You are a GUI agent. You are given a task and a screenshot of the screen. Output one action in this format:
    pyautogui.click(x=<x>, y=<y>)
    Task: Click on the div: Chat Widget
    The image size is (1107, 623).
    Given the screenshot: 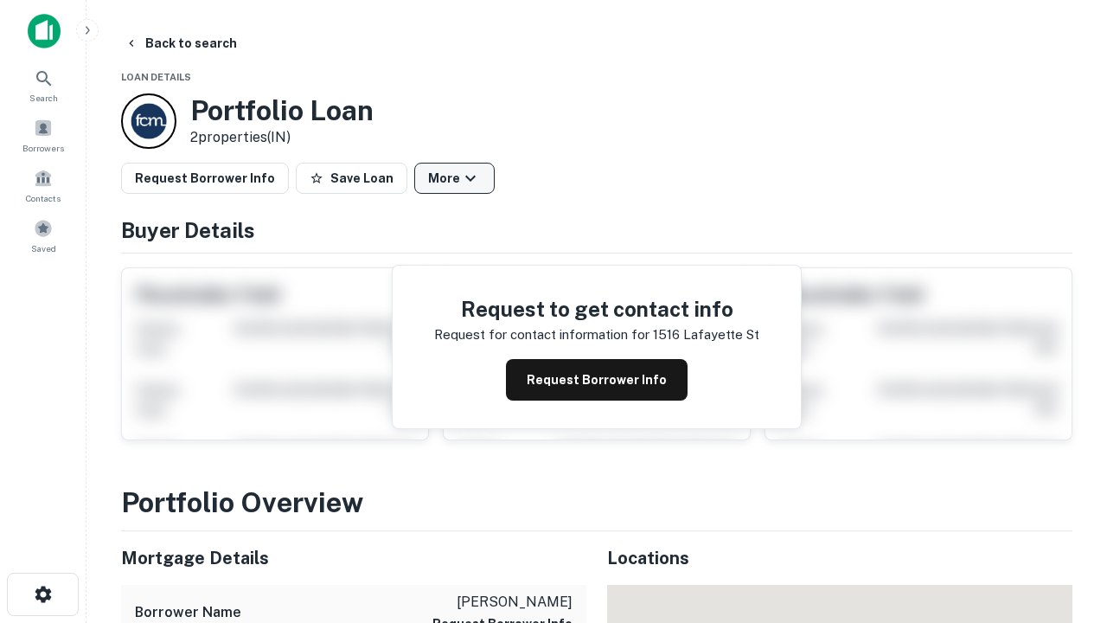 What is the action you would take?
    pyautogui.click(x=1064, y=526)
    